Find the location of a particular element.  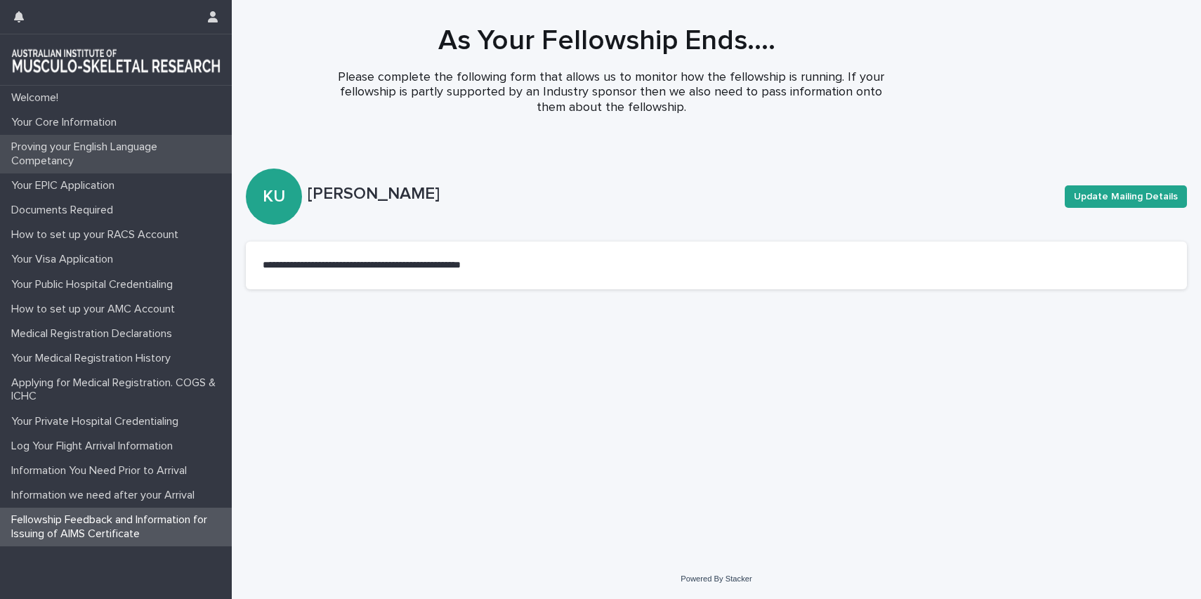

h1: As Your Fellowship Ends.... is located at coordinates (607, 41).